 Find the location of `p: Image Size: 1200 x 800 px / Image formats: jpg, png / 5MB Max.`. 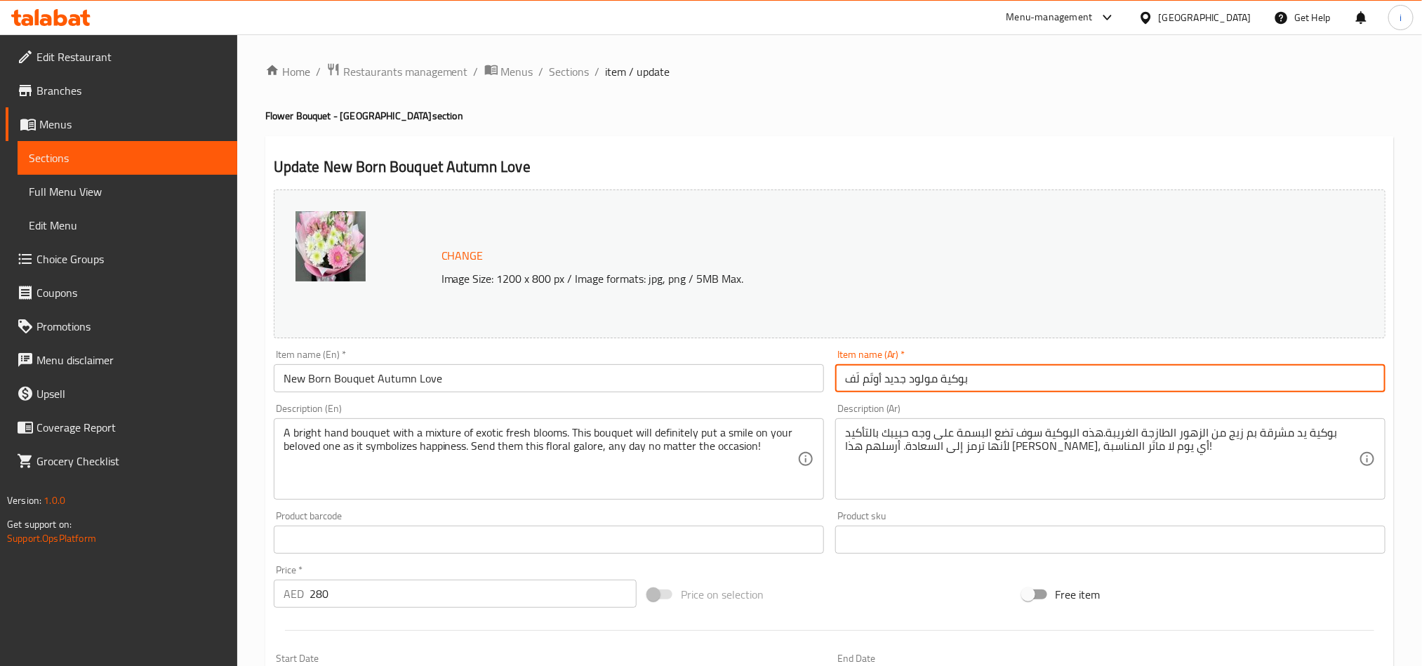

p: Image Size: 1200 x 800 px / Image formats: jpg, png / 5MB Max. is located at coordinates (836, 279).